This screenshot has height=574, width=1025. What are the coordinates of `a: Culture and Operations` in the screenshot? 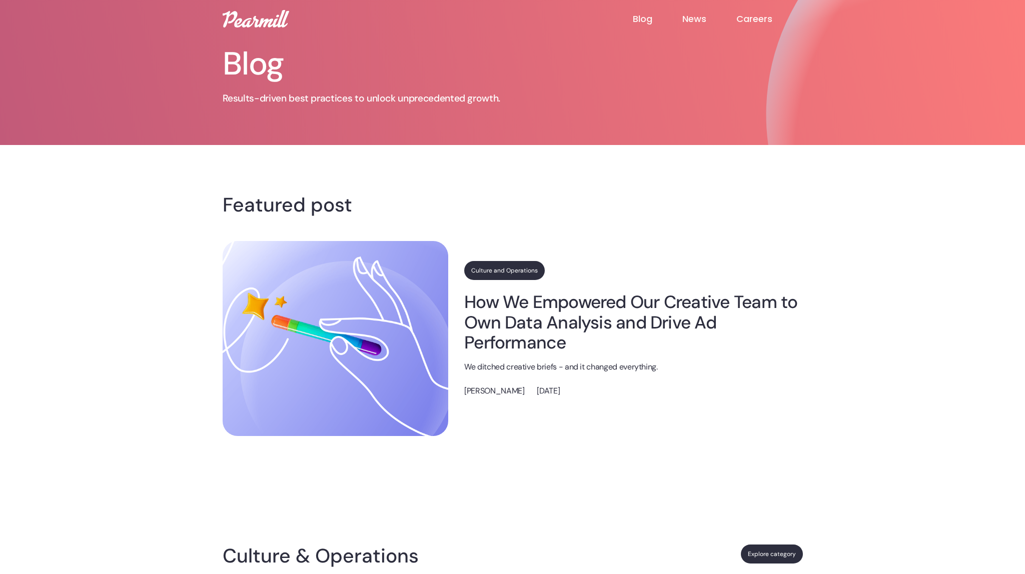 It's located at (504, 271).